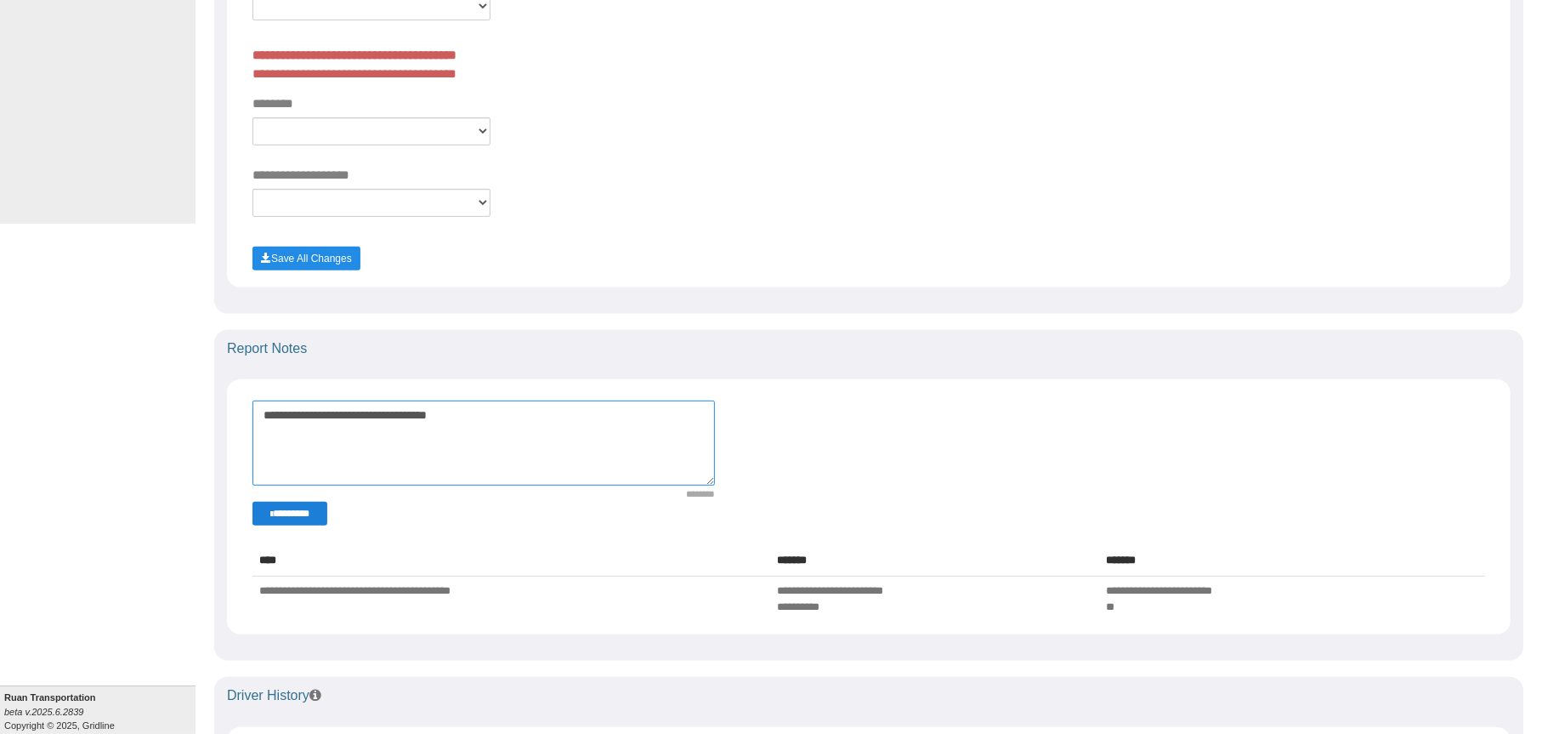  What do you see at coordinates (869, 696) in the screenshot?
I see `div: Driver History` at bounding box center [869, 696].